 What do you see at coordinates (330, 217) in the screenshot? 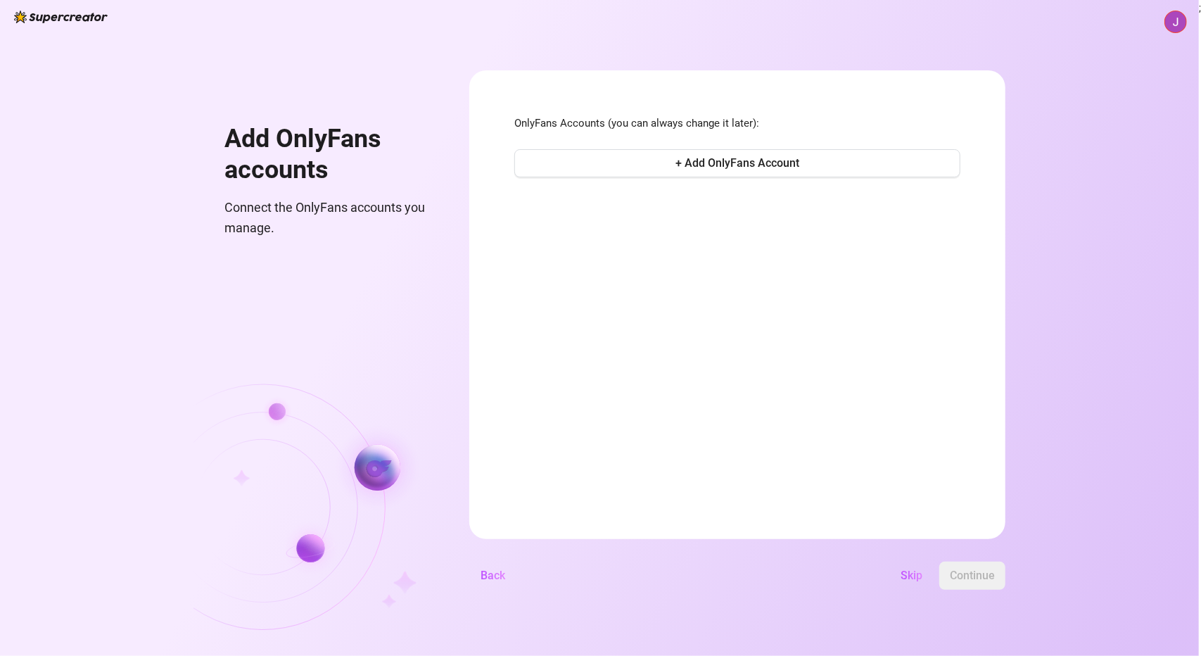
I see `span: Connect the OnlyFans accounts you manage.` at bounding box center [330, 217].